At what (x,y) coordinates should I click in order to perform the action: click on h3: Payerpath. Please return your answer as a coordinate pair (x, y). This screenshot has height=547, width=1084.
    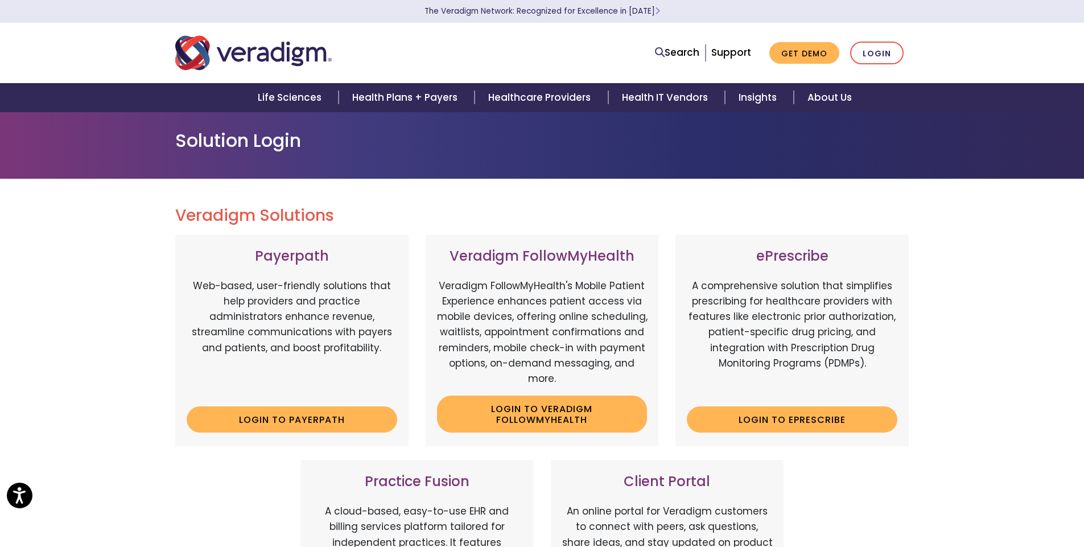
    Looking at the image, I should click on (292, 256).